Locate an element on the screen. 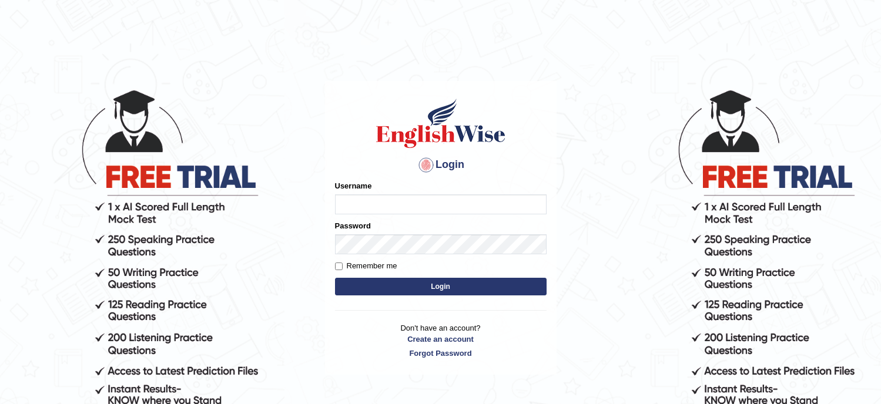 The height and width of the screenshot is (404, 881). input: Remember me is located at coordinates (339, 266).